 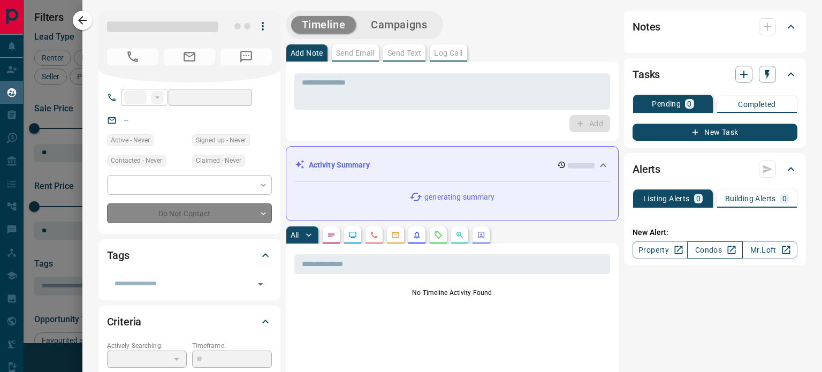 I want to click on svg: Emails, so click(x=396, y=235).